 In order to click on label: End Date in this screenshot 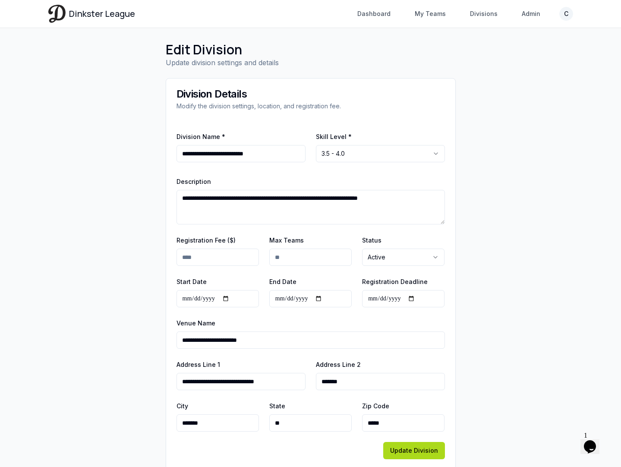, I will do `click(283, 281)`.